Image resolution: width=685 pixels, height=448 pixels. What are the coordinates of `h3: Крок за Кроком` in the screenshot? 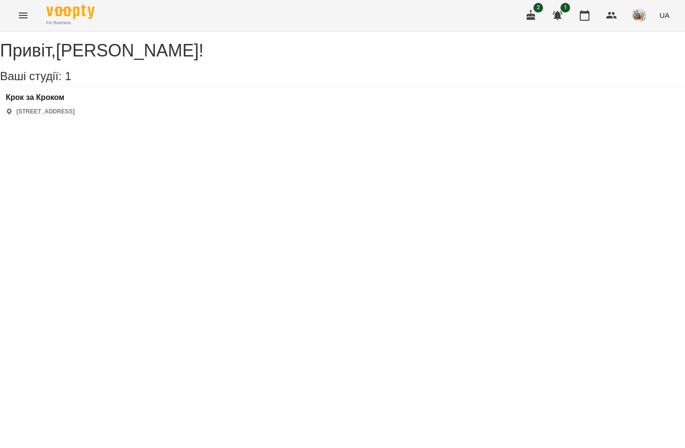 It's located at (40, 98).